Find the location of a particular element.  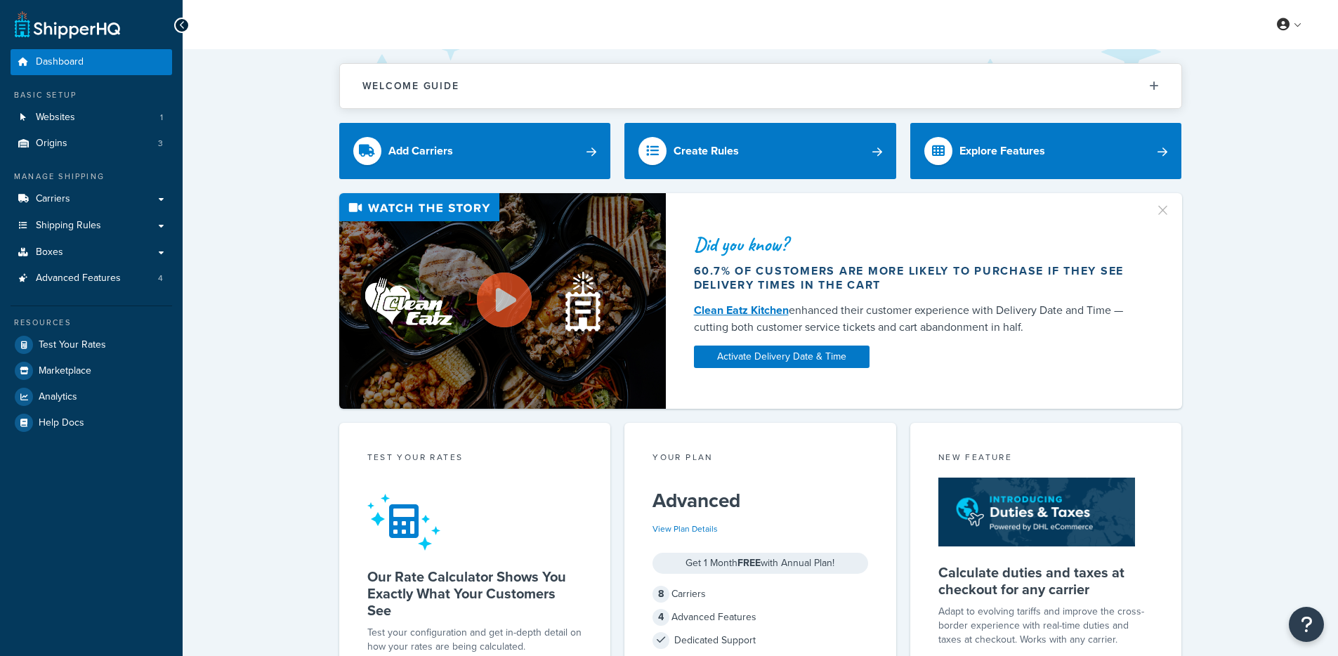

div: Test your rates is located at coordinates (475, 459).